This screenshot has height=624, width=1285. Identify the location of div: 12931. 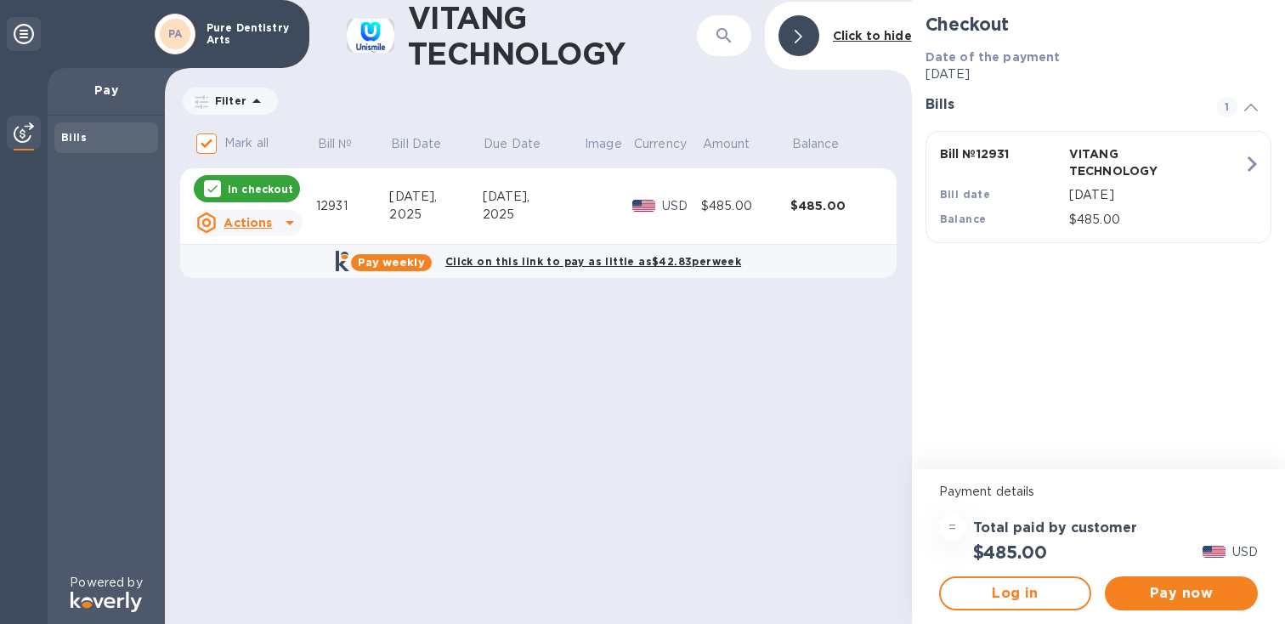
(353, 206).